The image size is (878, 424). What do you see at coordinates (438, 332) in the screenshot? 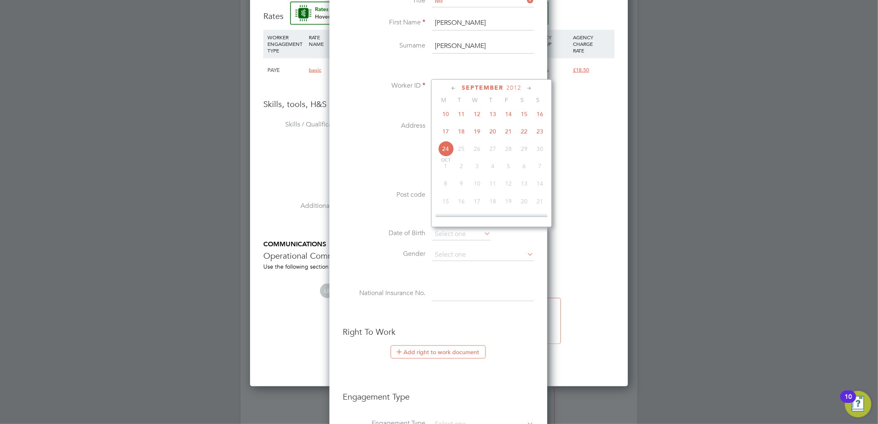
I see `h3: Right To Work` at bounding box center [438, 332].